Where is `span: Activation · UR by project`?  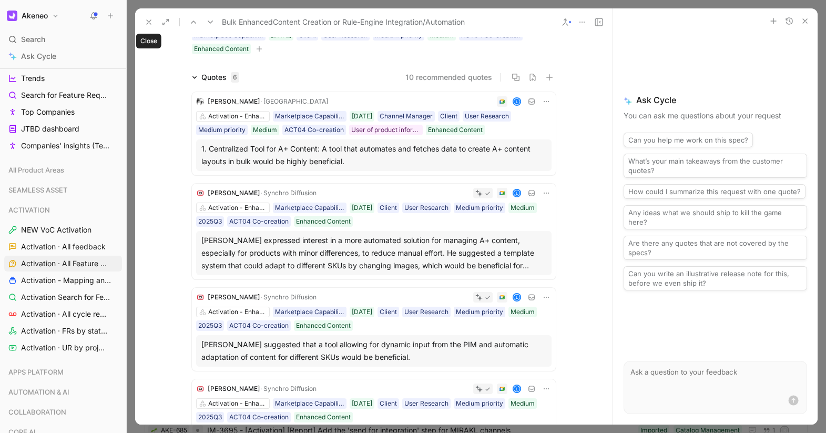 span: Activation · UR by project is located at coordinates (64, 348).